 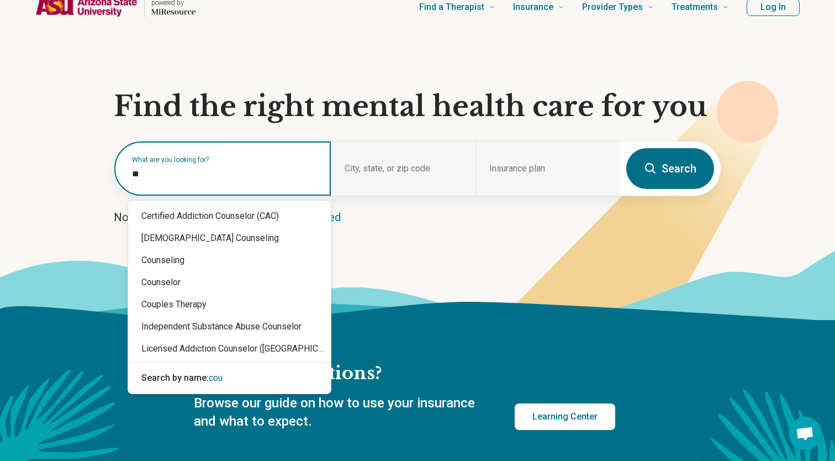 What do you see at coordinates (215, 377) in the screenshot?
I see `span: cou` at bounding box center [215, 377].